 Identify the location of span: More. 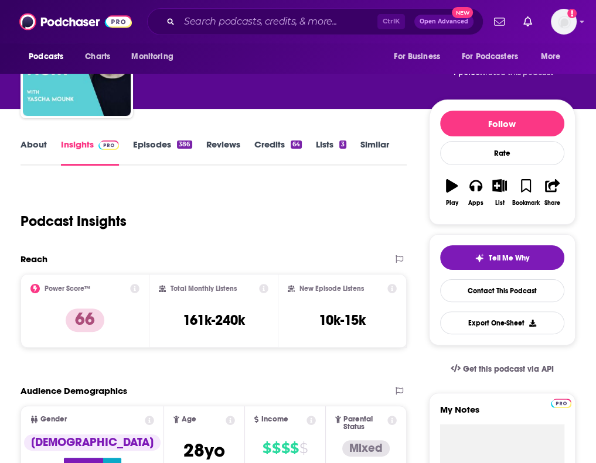
(551, 57).